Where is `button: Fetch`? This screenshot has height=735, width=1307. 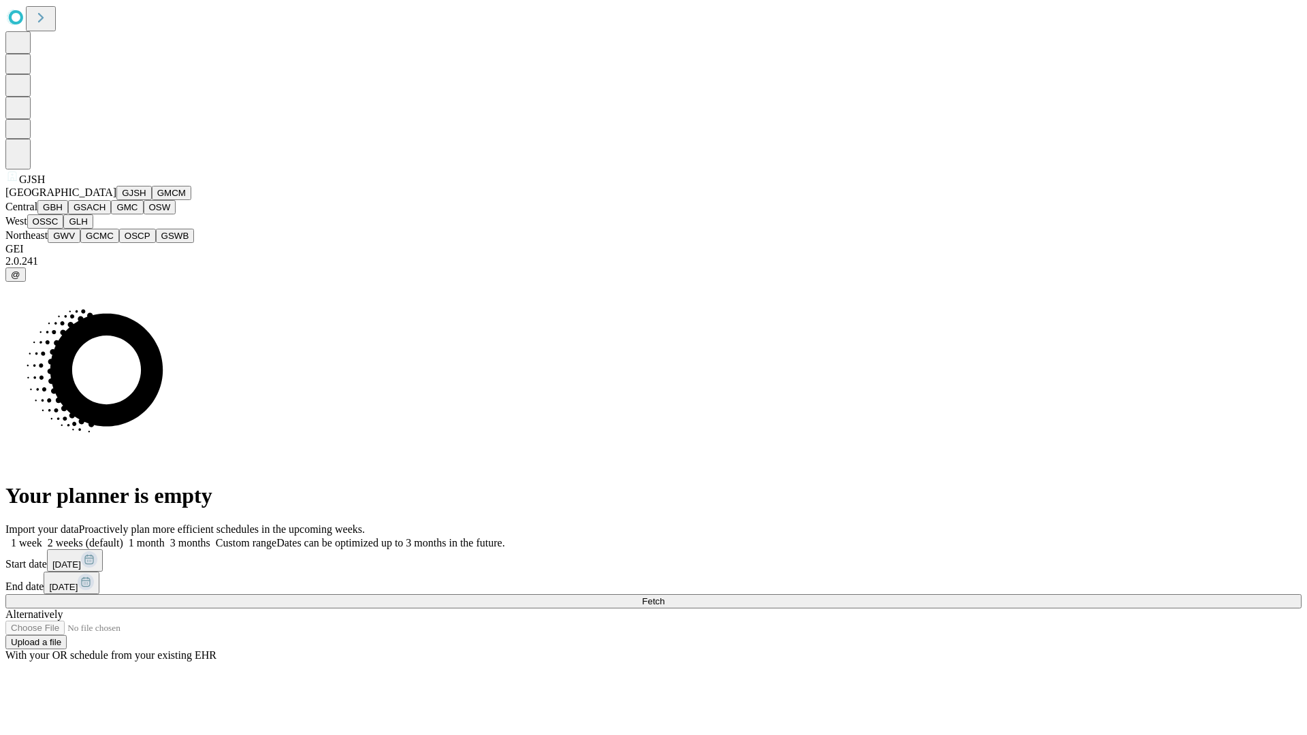 button: Fetch is located at coordinates (653, 601).